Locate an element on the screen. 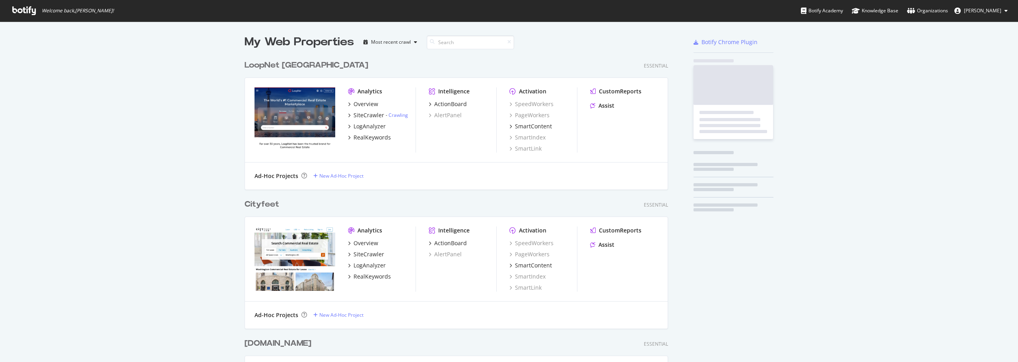 The height and width of the screenshot is (362, 1018). a: SiteCrawler is located at coordinates (366, 255).